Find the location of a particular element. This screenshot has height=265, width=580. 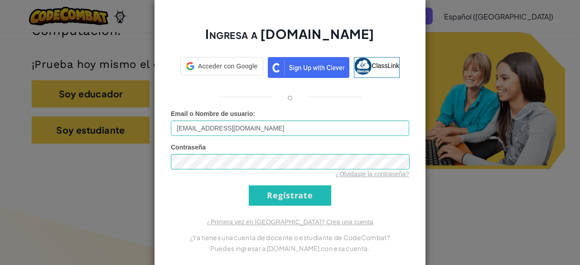

span: ClassLink is located at coordinates (385, 65).